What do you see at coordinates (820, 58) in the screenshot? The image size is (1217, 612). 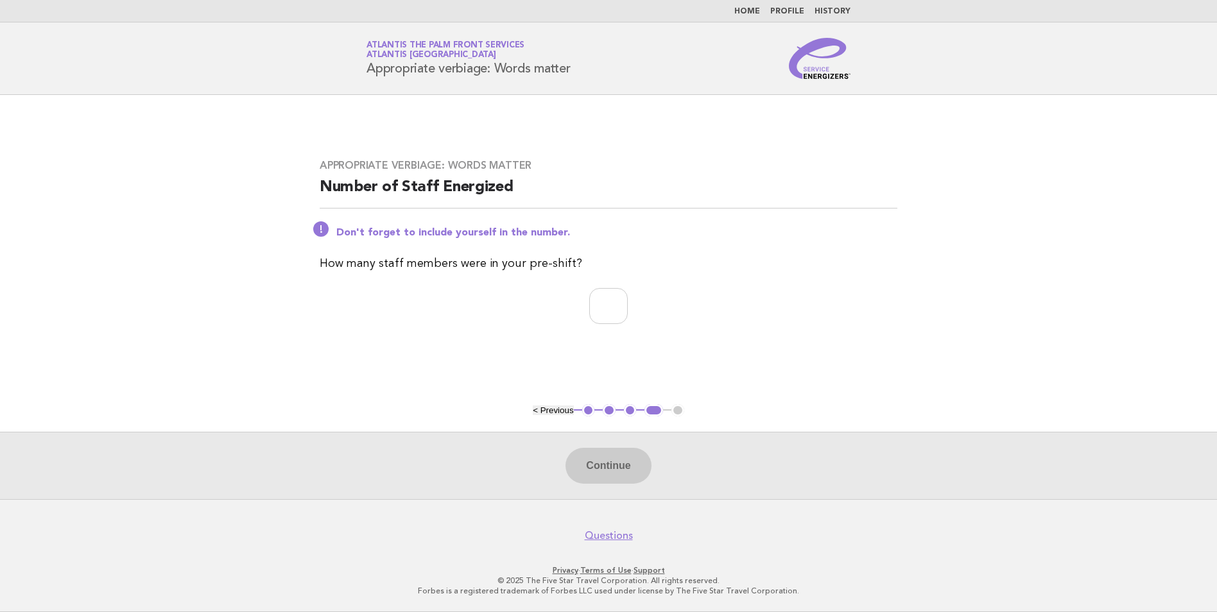 I see `img: Service Energizers` at bounding box center [820, 58].